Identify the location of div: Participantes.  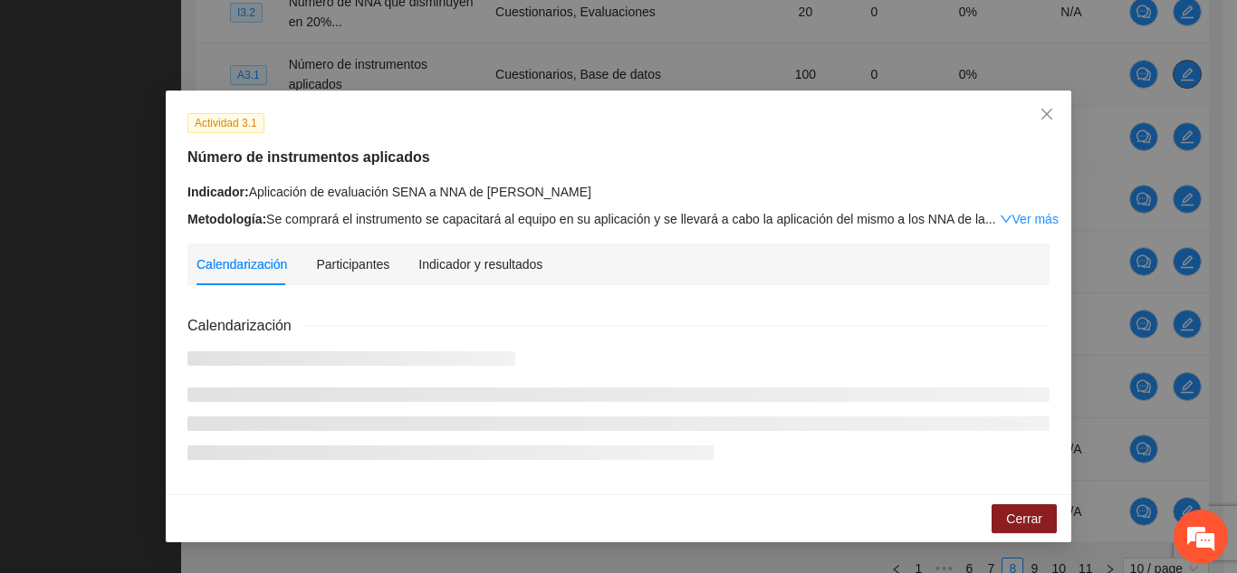
(352, 264).